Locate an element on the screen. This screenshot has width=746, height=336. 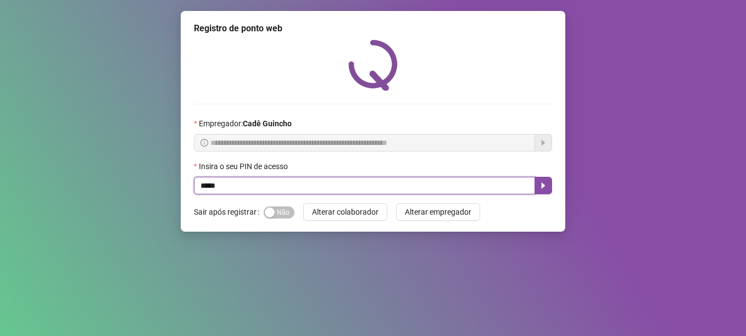
strong: Cadê Guincho is located at coordinates (267, 124).